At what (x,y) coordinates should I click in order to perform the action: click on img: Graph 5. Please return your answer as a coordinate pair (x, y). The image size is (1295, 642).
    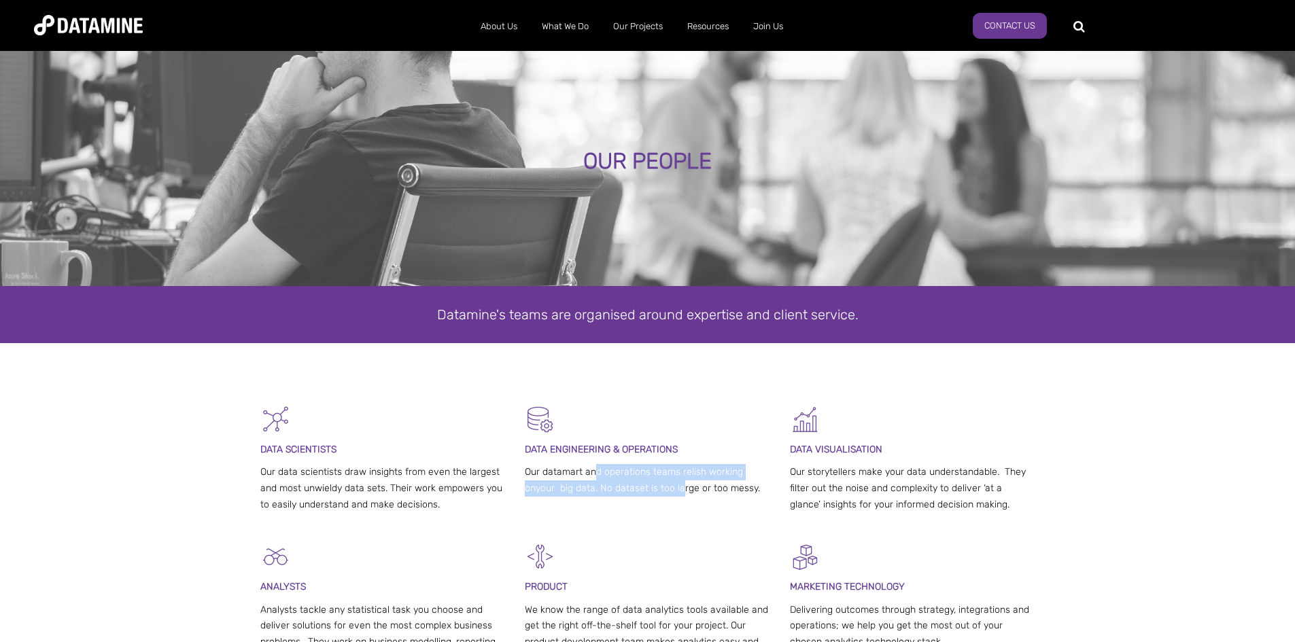
    Looking at the image, I should click on (805, 419).